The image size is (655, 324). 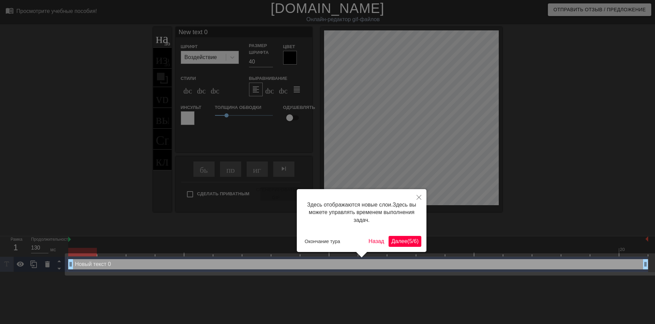 I want to click on ya-tr-span: Назад, so click(x=376, y=241).